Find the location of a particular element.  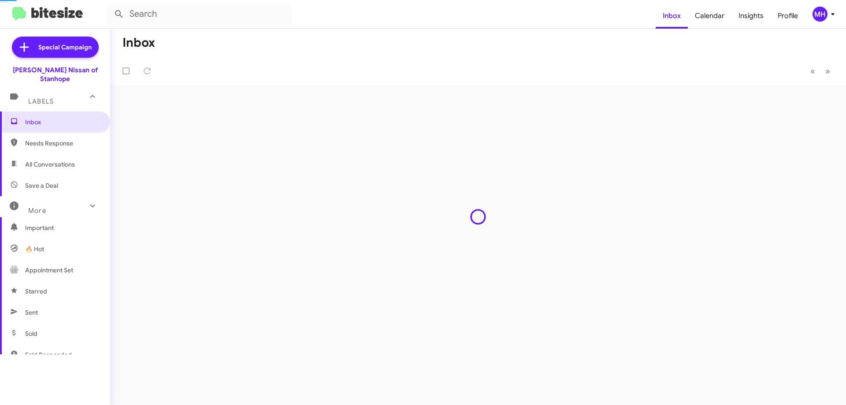

div: MH is located at coordinates (820, 14).